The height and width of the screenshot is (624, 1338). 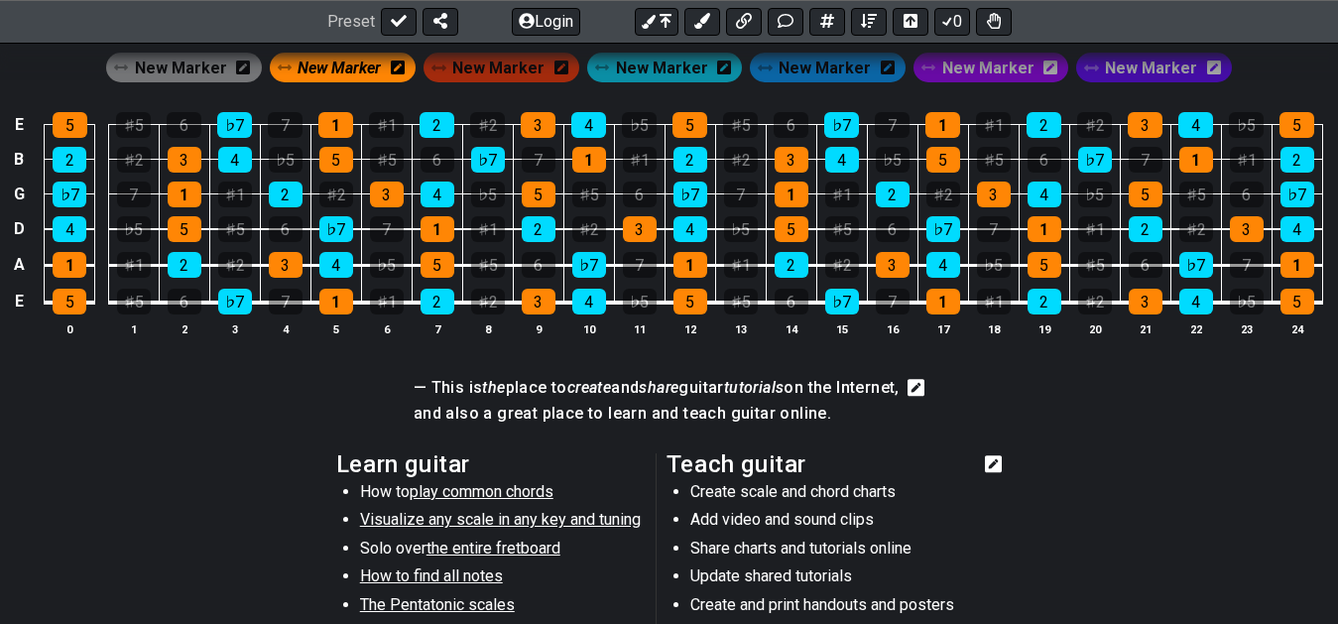 I want to click on li: Update shared tutorials, so click(x=831, y=579).